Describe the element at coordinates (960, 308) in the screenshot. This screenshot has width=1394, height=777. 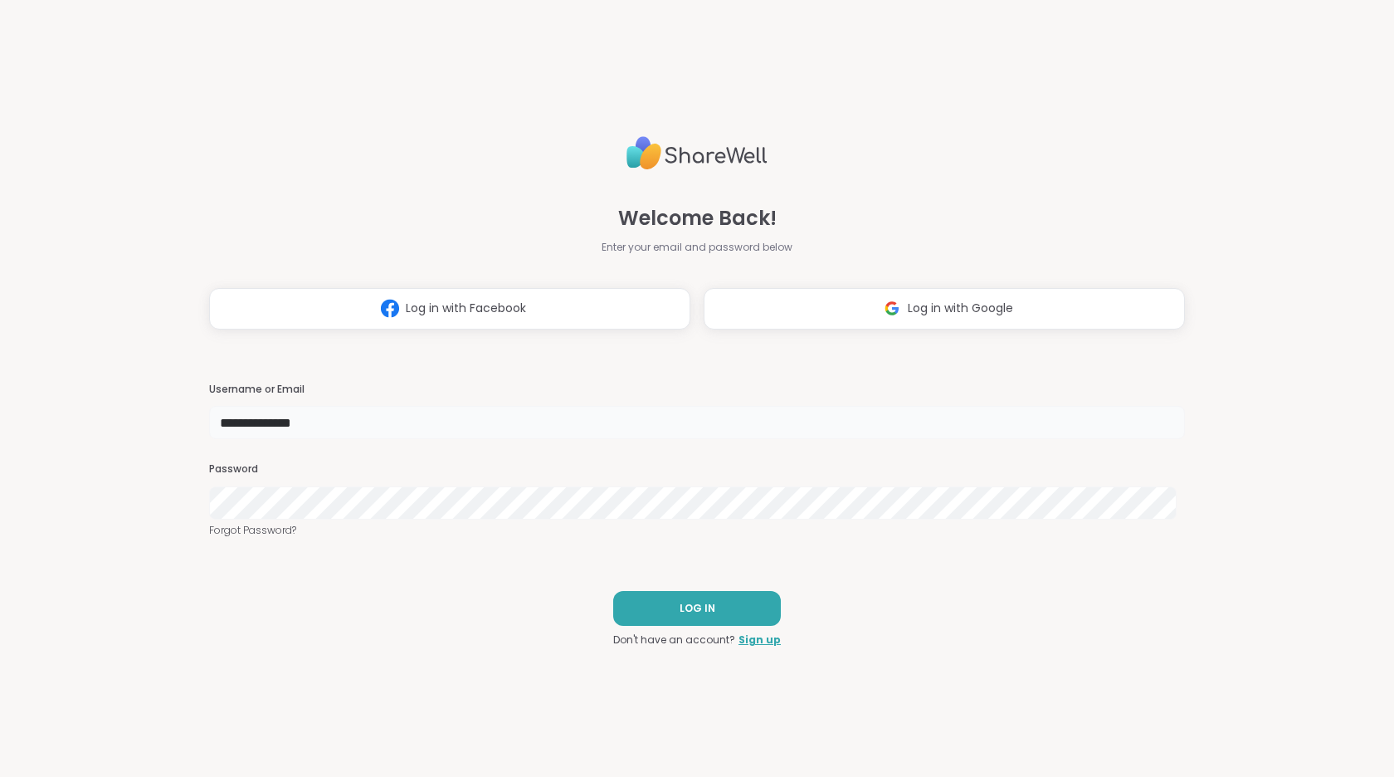
I see `span: Log in with Google` at that location.